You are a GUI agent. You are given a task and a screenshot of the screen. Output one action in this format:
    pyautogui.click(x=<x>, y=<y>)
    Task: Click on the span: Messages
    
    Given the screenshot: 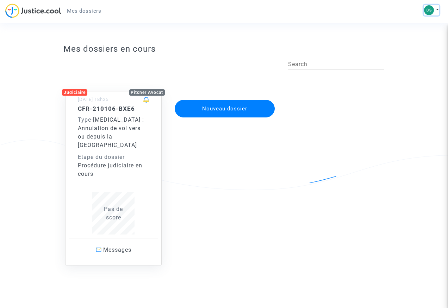 What is the action you would take?
    pyautogui.click(x=117, y=250)
    